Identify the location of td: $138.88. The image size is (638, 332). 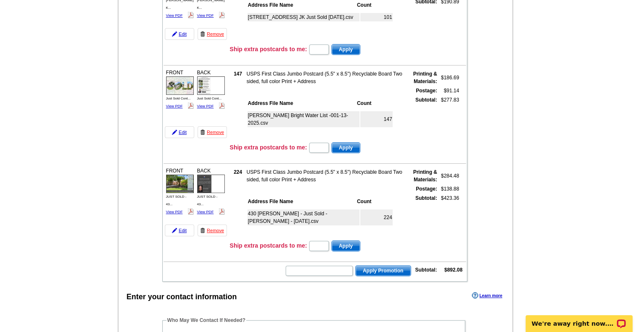
(448, 189).